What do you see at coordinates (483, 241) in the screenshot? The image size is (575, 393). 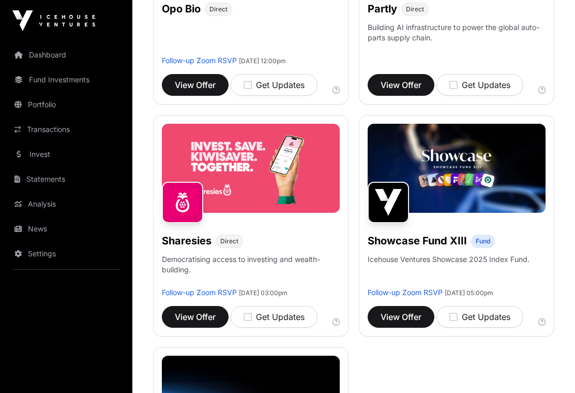 I see `span: Fund` at bounding box center [483, 241].